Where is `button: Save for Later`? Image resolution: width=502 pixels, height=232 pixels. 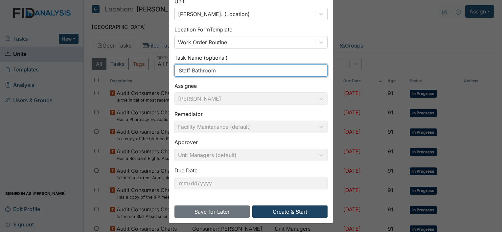
button: Save for Later is located at coordinates (212, 212).